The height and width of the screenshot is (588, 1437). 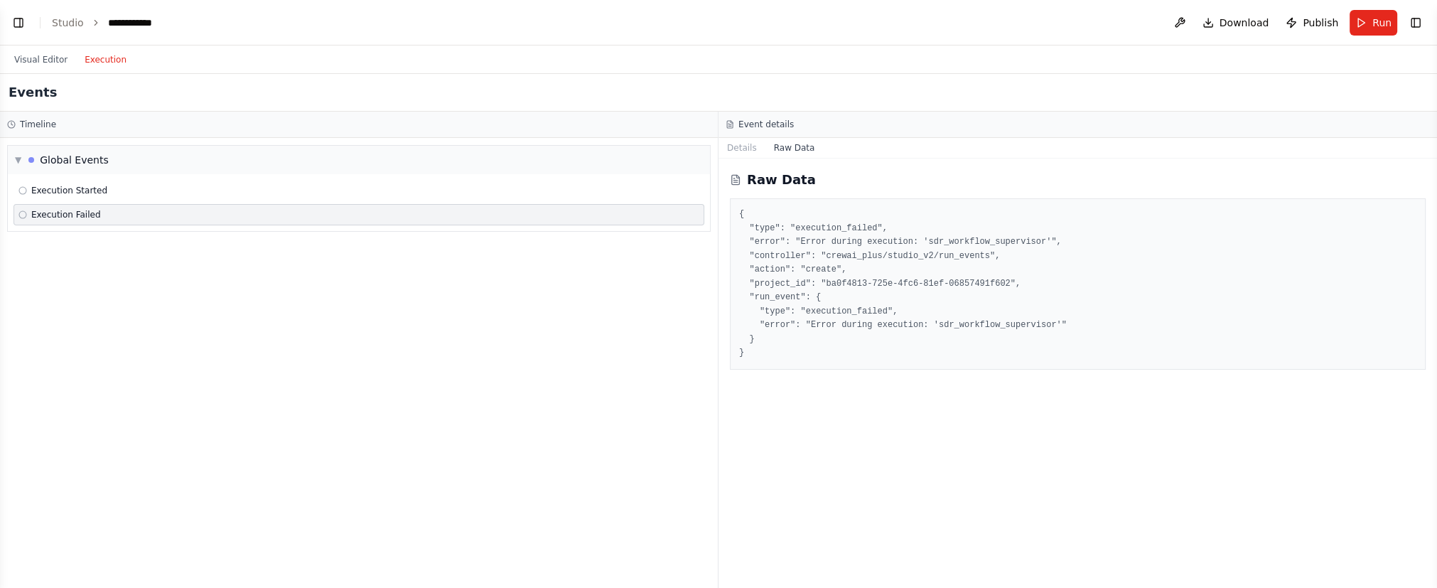 I want to click on span: Download, so click(x=1244, y=23).